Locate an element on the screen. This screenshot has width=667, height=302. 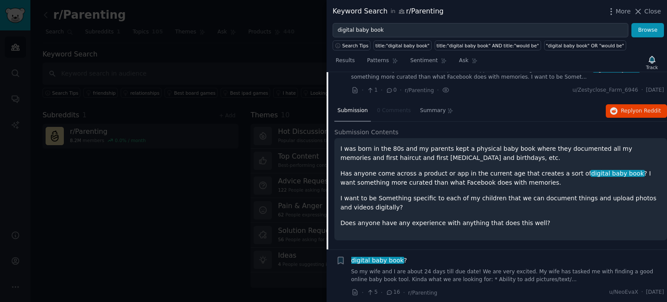
a: digital baby book? is located at coordinates (379, 260).